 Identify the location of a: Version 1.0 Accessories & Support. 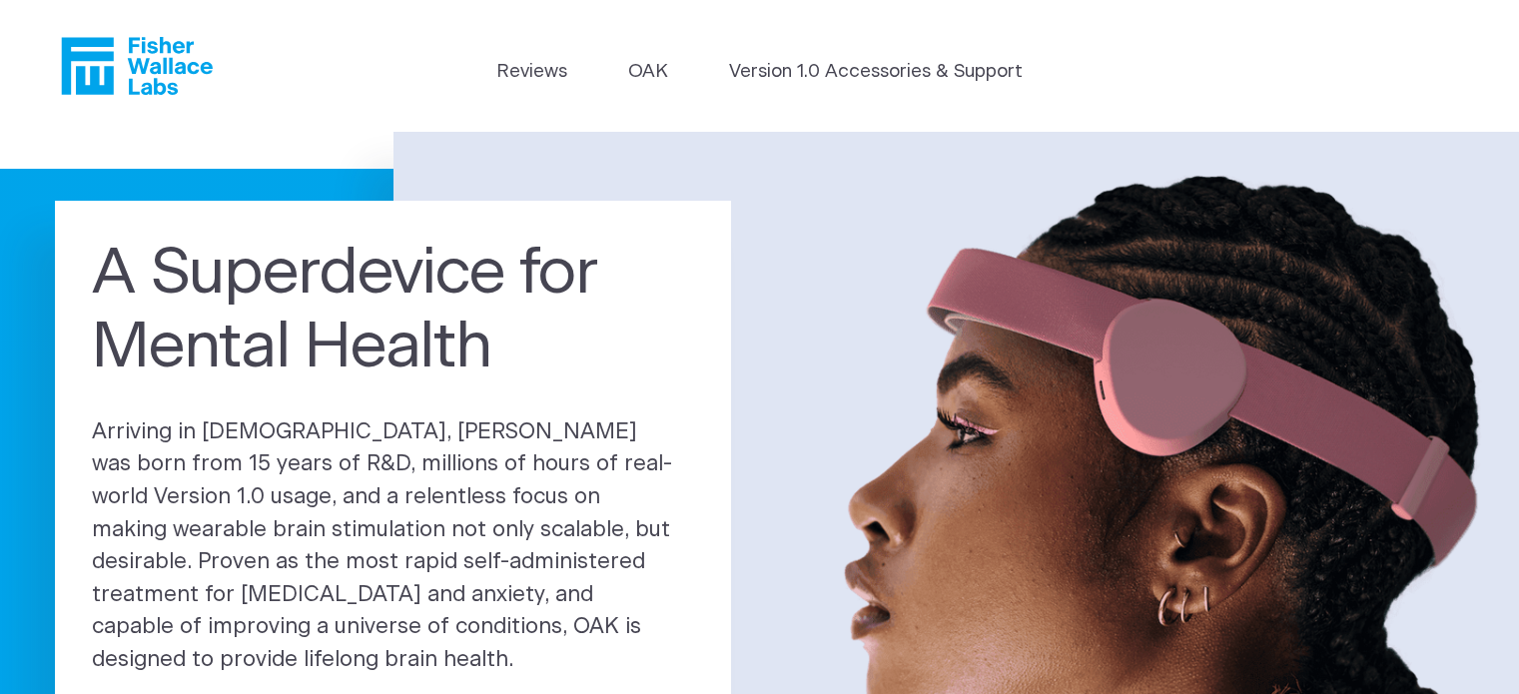
(876, 72).